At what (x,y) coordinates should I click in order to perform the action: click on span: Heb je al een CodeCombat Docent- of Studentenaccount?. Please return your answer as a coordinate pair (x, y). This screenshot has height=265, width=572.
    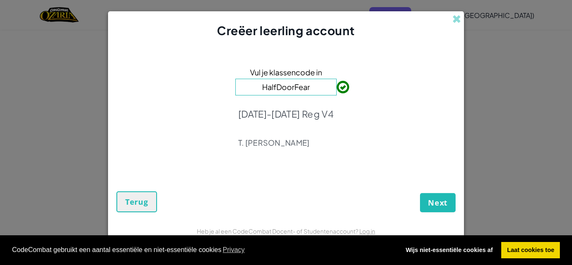
    Looking at the image, I should click on (278, 231).